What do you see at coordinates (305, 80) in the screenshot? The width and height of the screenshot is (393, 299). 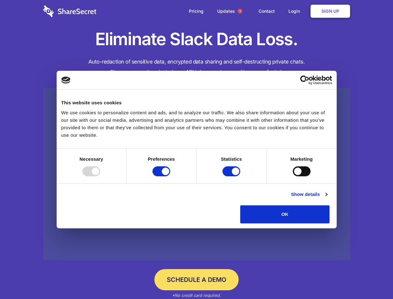 I see `a: Usercentrics Cookiebot - opens in a new window` at bounding box center [305, 80].